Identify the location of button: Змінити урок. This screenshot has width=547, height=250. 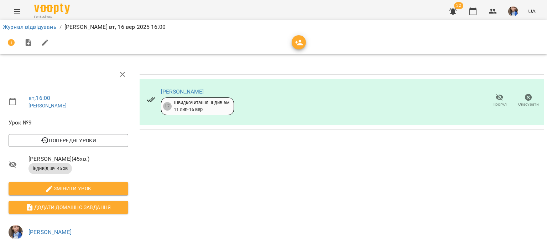
(68, 189).